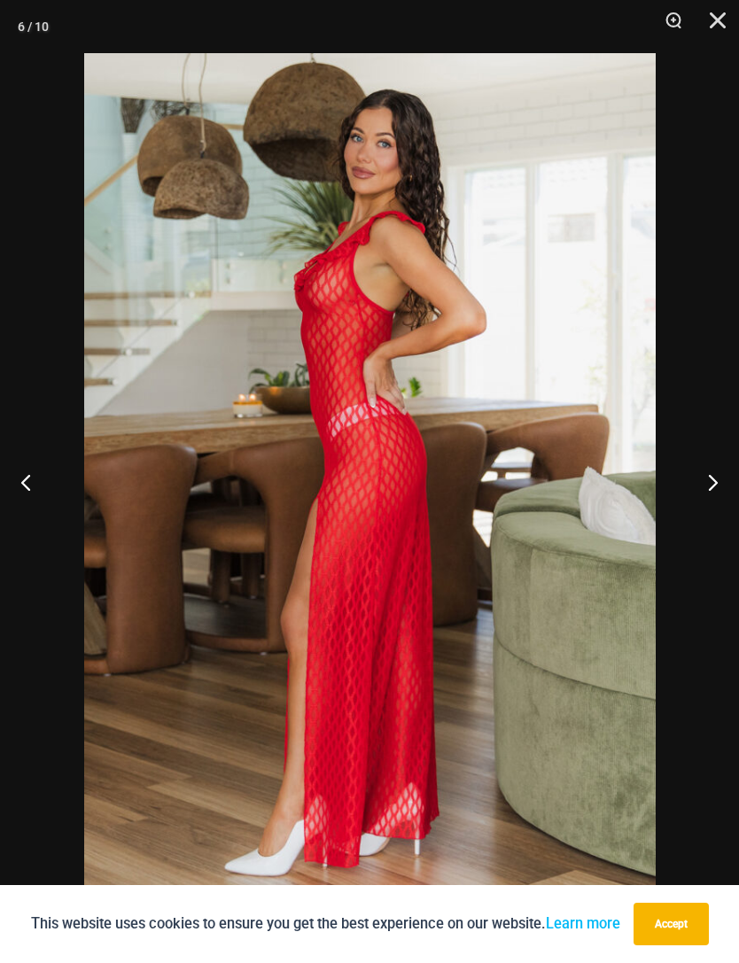 Image resolution: width=739 pixels, height=963 pixels. What do you see at coordinates (325, 923) in the screenshot?
I see `p: This website uses cookies to ensure you get the best experience on our website.` at bounding box center [325, 923].